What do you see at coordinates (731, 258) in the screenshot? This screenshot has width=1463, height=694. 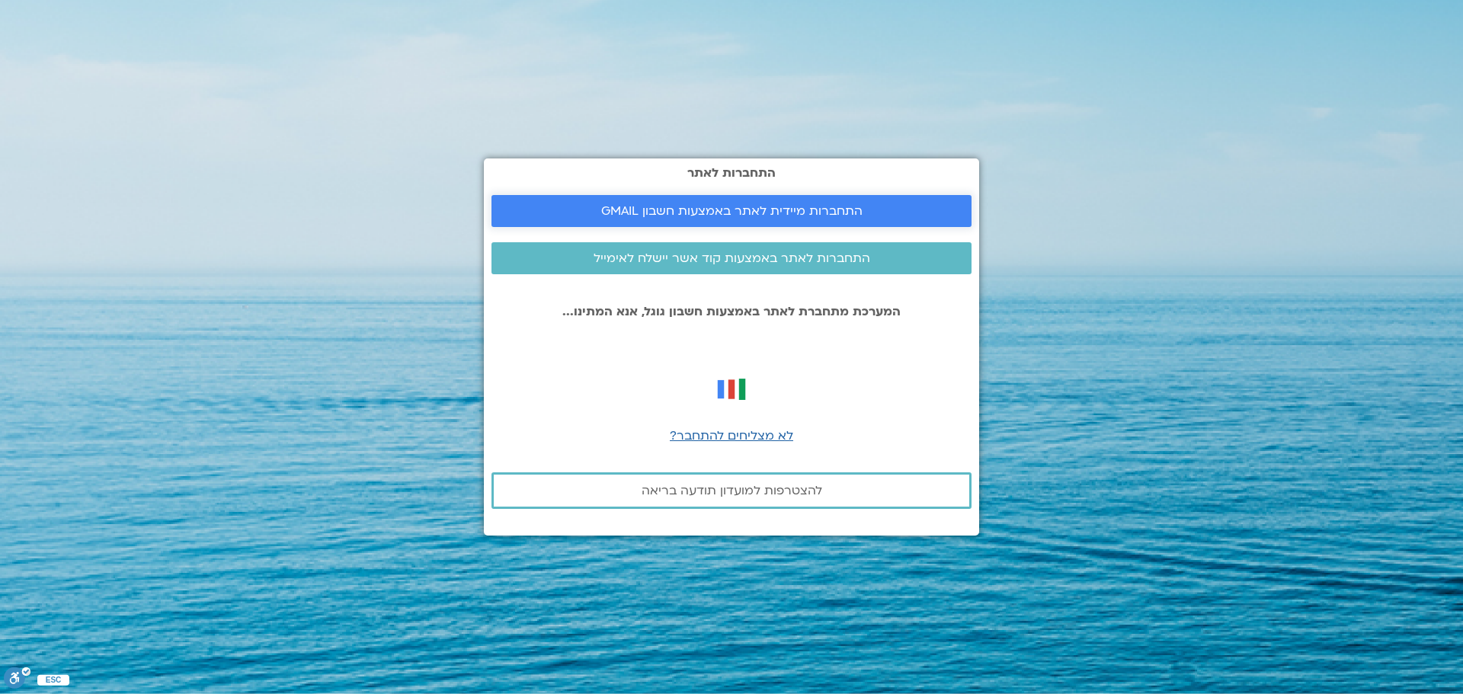 I see `a: התחברות לאתר באמצעות קוד אשר יישלח לאימייל` at bounding box center [731, 258].